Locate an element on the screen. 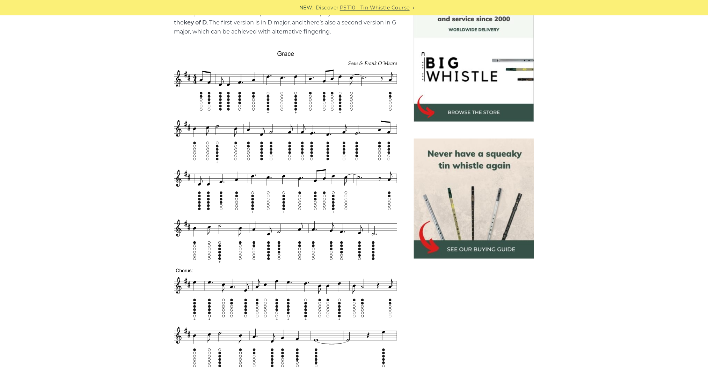  strong: key of D is located at coordinates (195, 22).